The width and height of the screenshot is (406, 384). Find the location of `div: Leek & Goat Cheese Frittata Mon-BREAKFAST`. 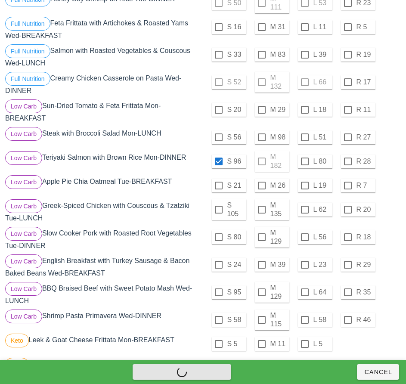

div: Leek & Goat Cheese Frittata Mon-BREAKFAST is located at coordinates (103, 344).